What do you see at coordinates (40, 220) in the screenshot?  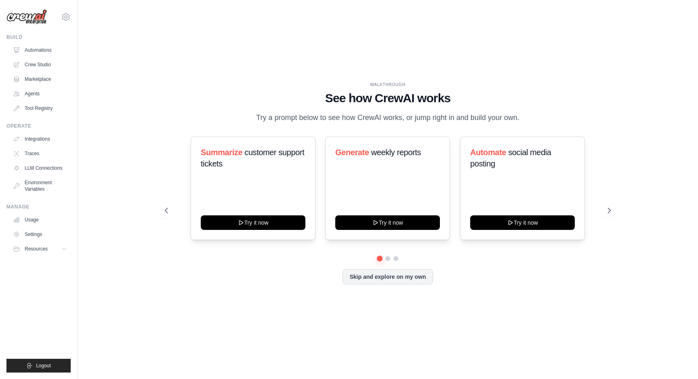 I see `a: Usage` at bounding box center [40, 220].